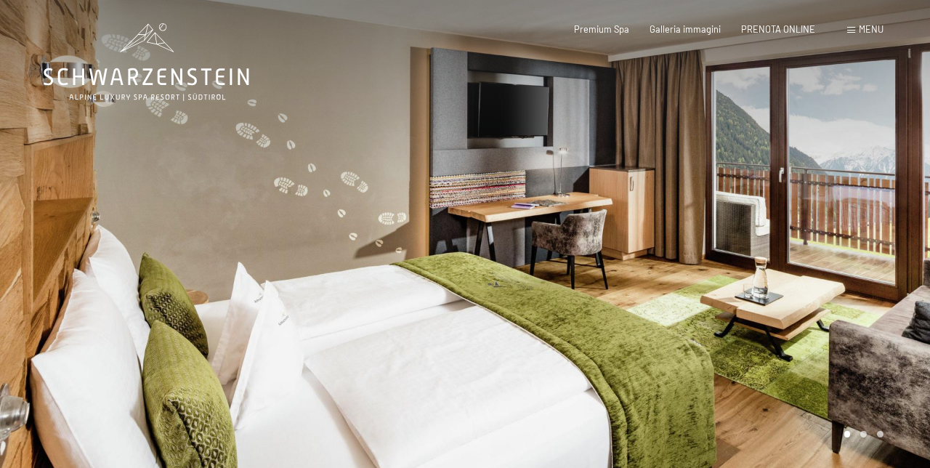  What do you see at coordinates (778, 29) in the screenshot?
I see `a: PRENOTA ONLINE` at bounding box center [778, 29].